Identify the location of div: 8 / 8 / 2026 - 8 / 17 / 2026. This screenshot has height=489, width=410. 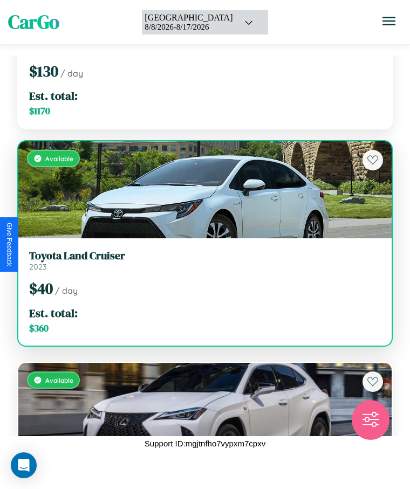
(188, 27).